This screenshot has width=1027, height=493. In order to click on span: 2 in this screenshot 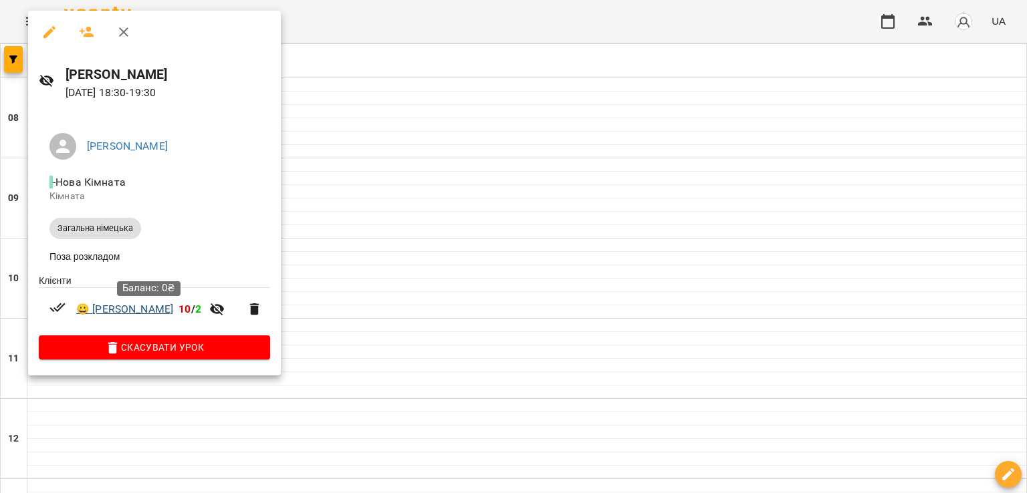, I will do `click(198, 309)`.